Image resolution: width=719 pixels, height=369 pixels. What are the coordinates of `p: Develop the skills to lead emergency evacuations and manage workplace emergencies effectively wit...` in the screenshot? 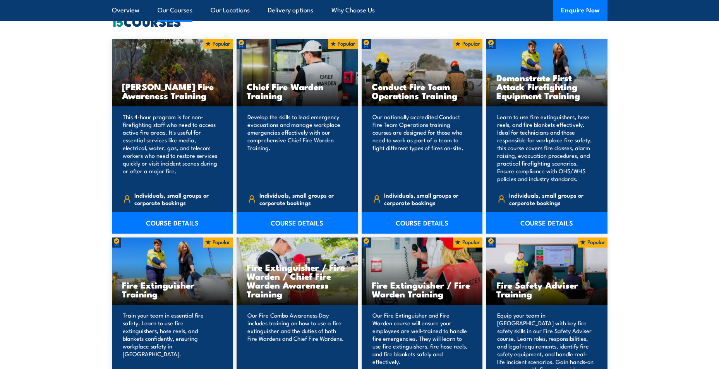 It's located at (296, 148).